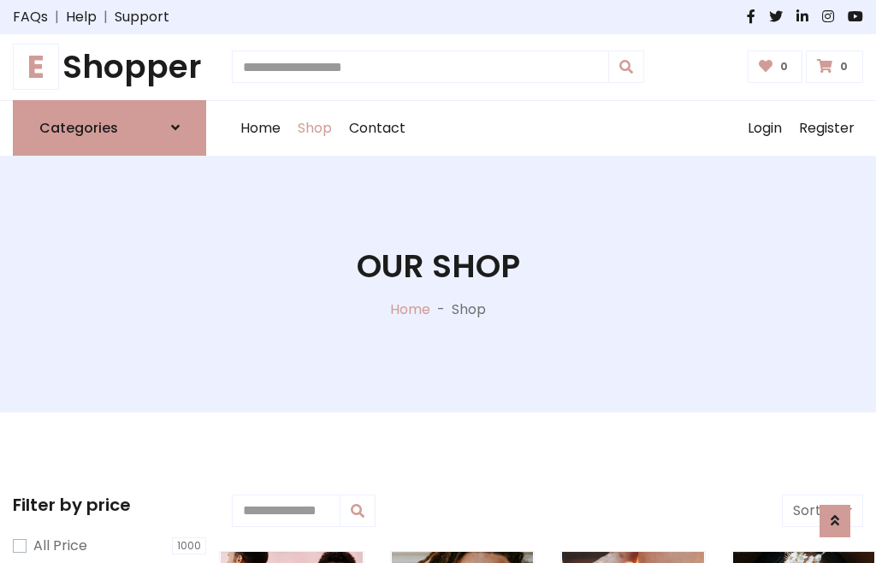  I want to click on a: Support, so click(142, 17).